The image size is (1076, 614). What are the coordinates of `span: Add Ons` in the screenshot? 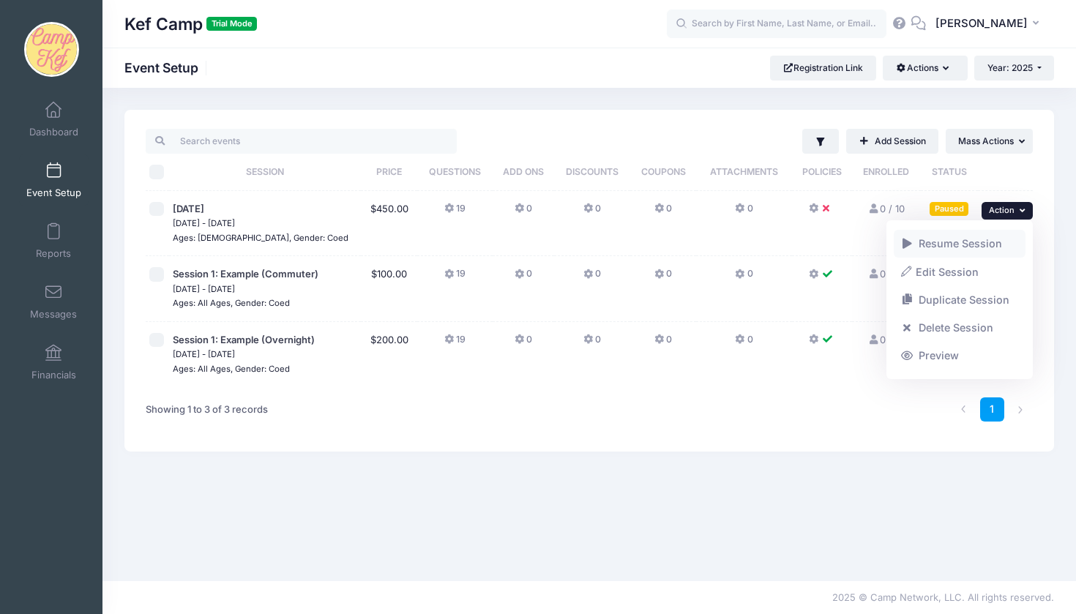 It's located at (524, 171).